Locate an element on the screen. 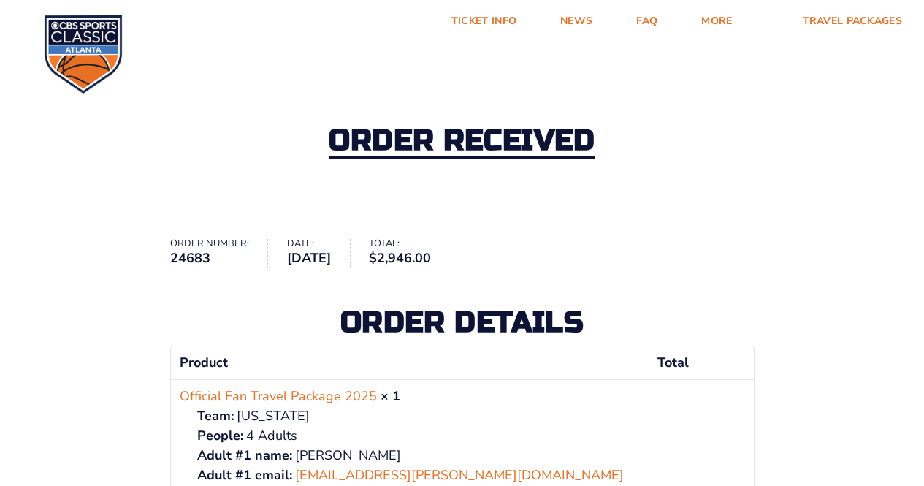 Image resolution: width=924 pixels, height=486 pixels. li: Date: is located at coordinates (318, 253).